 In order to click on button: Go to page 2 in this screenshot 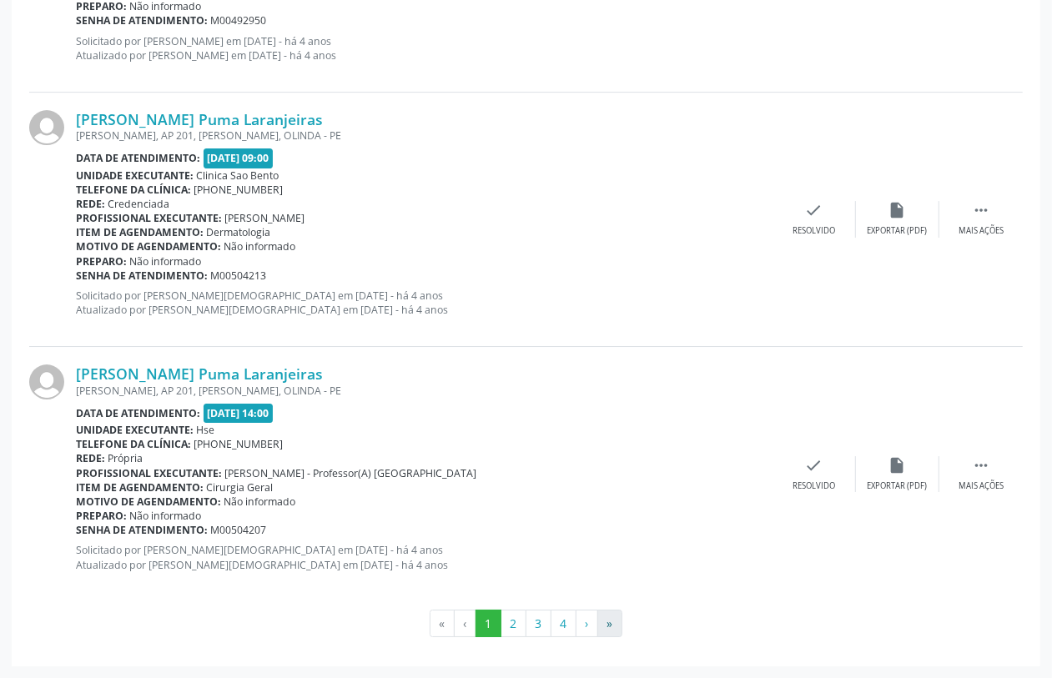, I will do `click(513, 624)`.